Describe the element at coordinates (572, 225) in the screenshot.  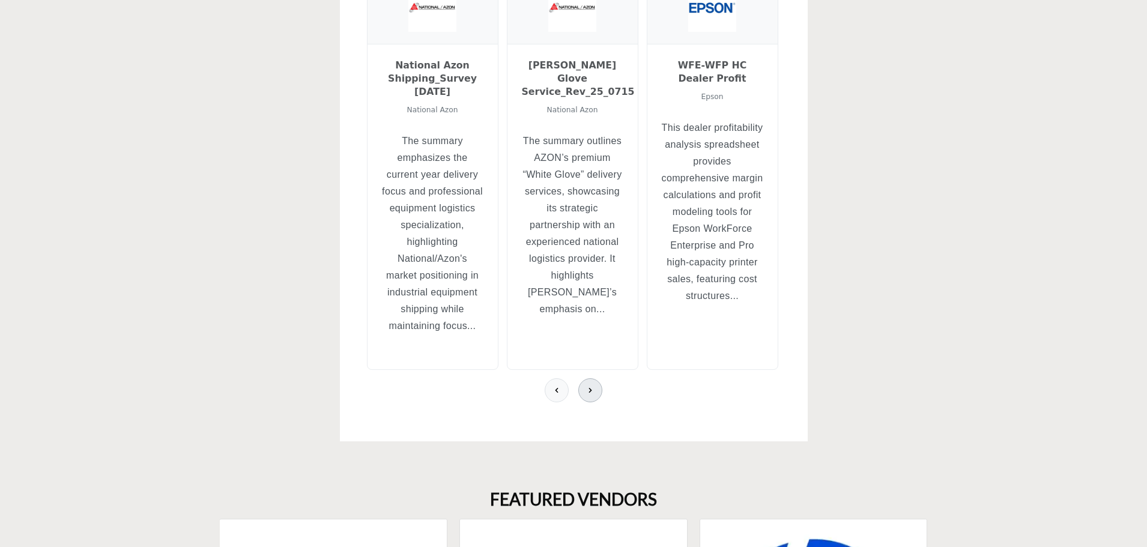
I see `p: The summary outlines AZON’s premium “White Glove” delivery services, showcasing its strategic par...` at that location.